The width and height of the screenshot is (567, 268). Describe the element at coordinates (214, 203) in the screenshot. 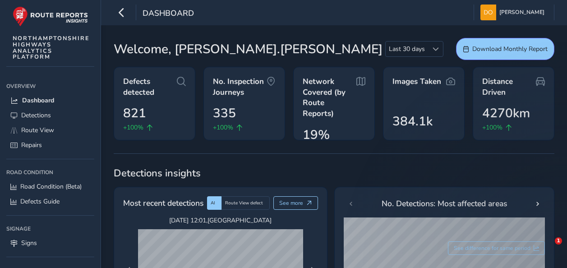

I see `div: AI` at that location.